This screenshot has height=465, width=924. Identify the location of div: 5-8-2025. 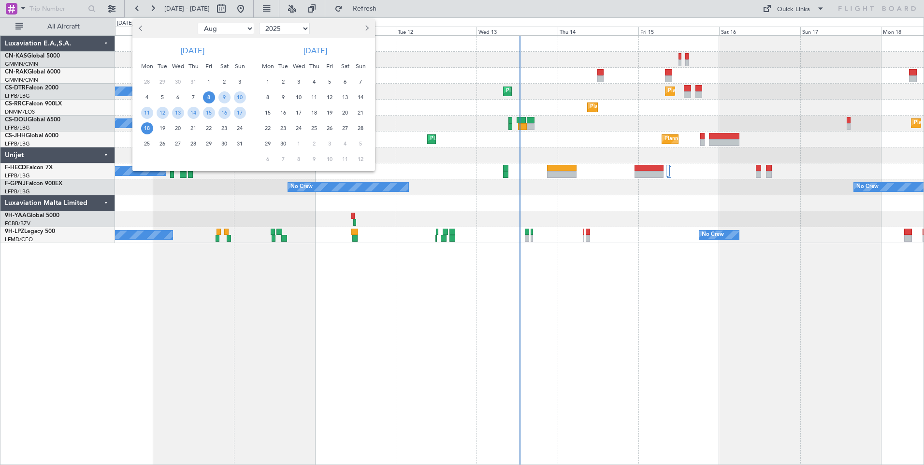
(162, 97).